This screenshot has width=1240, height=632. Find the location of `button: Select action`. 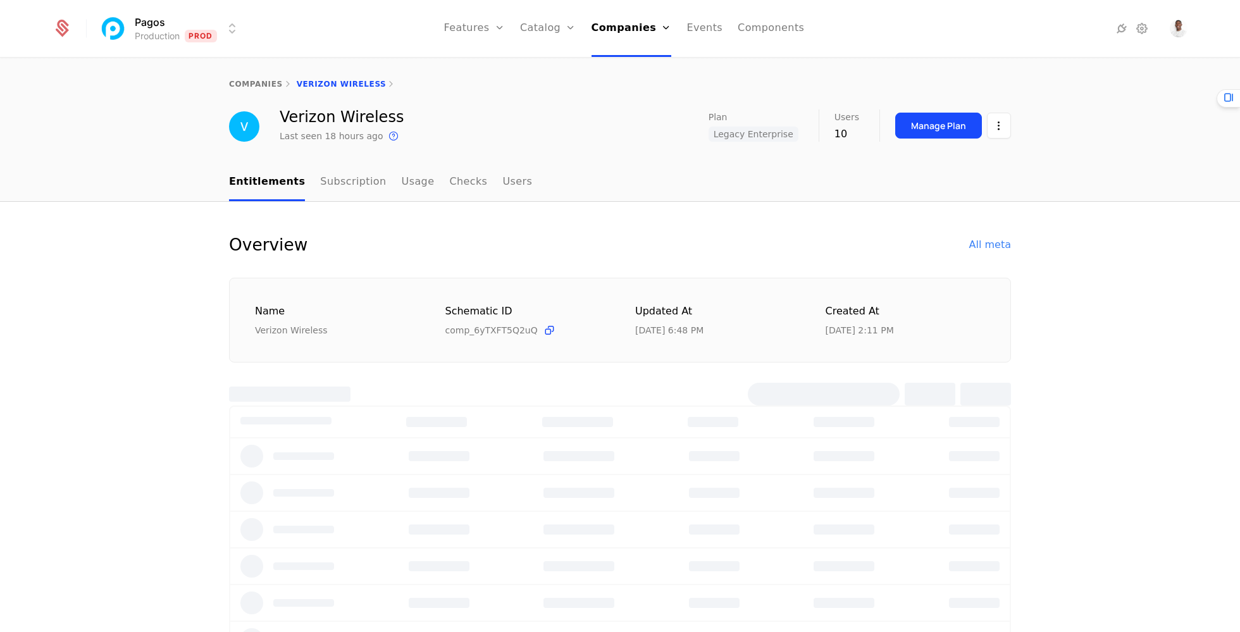

button: Select action is located at coordinates (999, 125).